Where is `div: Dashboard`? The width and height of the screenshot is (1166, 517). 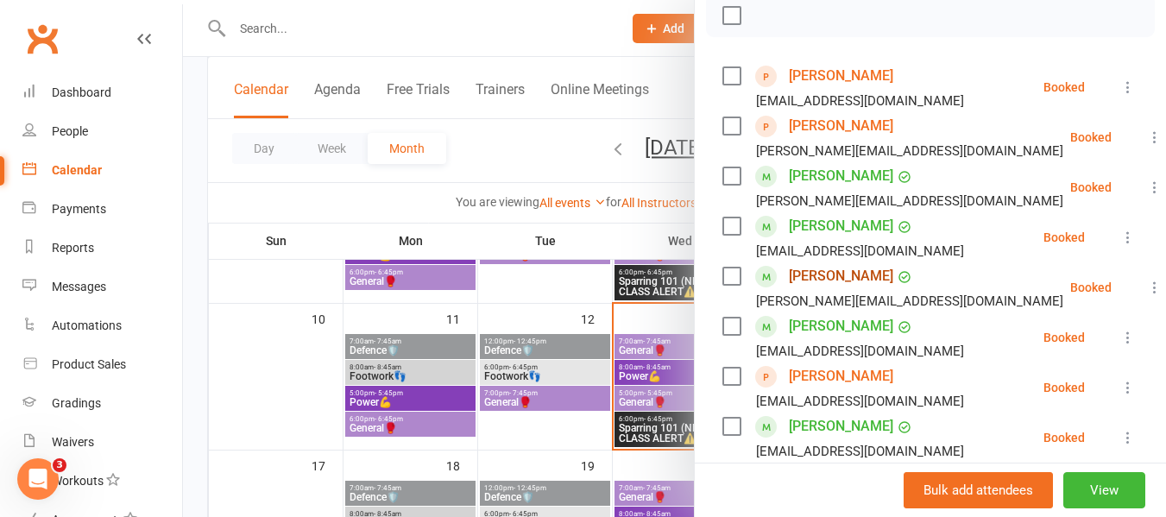 div: Dashboard is located at coordinates (81, 92).